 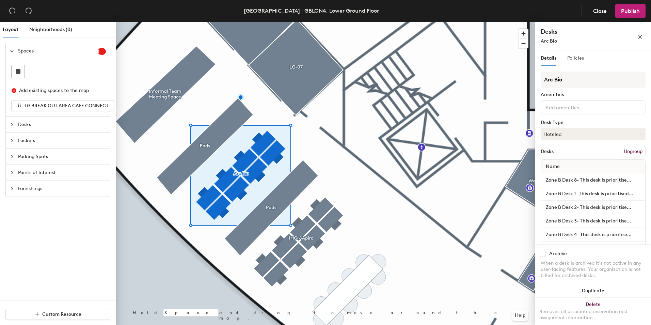 What do you see at coordinates (593, 291) in the screenshot?
I see `button: Duplicate` at bounding box center [593, 291].